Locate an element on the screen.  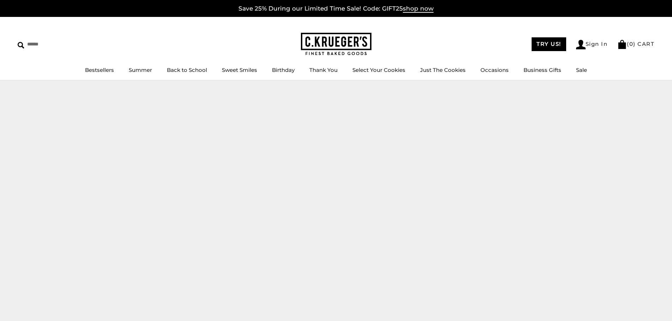
a: Save 25% During our Limited Time Sale! Code: GIFT25shop now is located at coordinates (336, 9).